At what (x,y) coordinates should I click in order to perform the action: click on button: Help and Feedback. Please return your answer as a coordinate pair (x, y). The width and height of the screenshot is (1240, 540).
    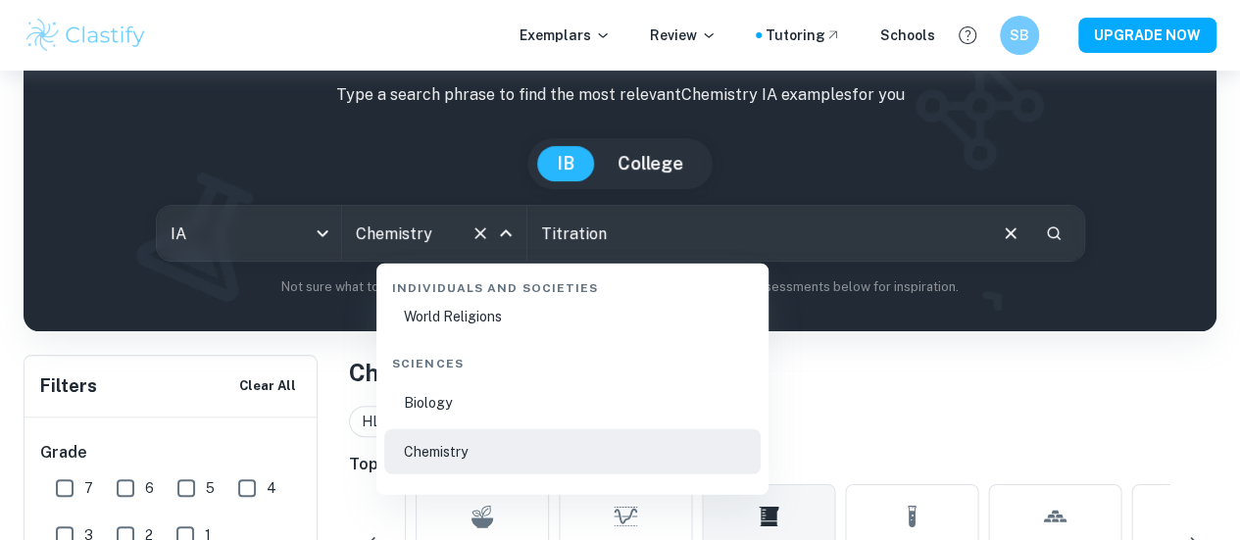
    Looking at the image, I should click on (967, 35).